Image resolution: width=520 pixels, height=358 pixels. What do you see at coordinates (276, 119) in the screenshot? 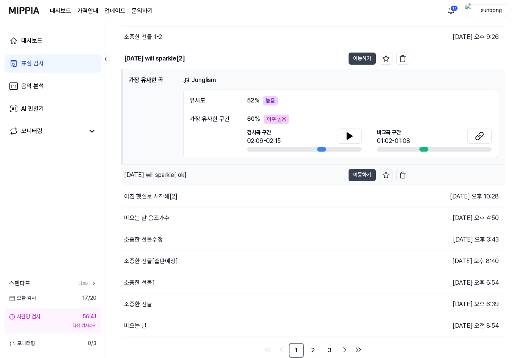
I see `div: 아주 높음` at bounding box center [276, 119].